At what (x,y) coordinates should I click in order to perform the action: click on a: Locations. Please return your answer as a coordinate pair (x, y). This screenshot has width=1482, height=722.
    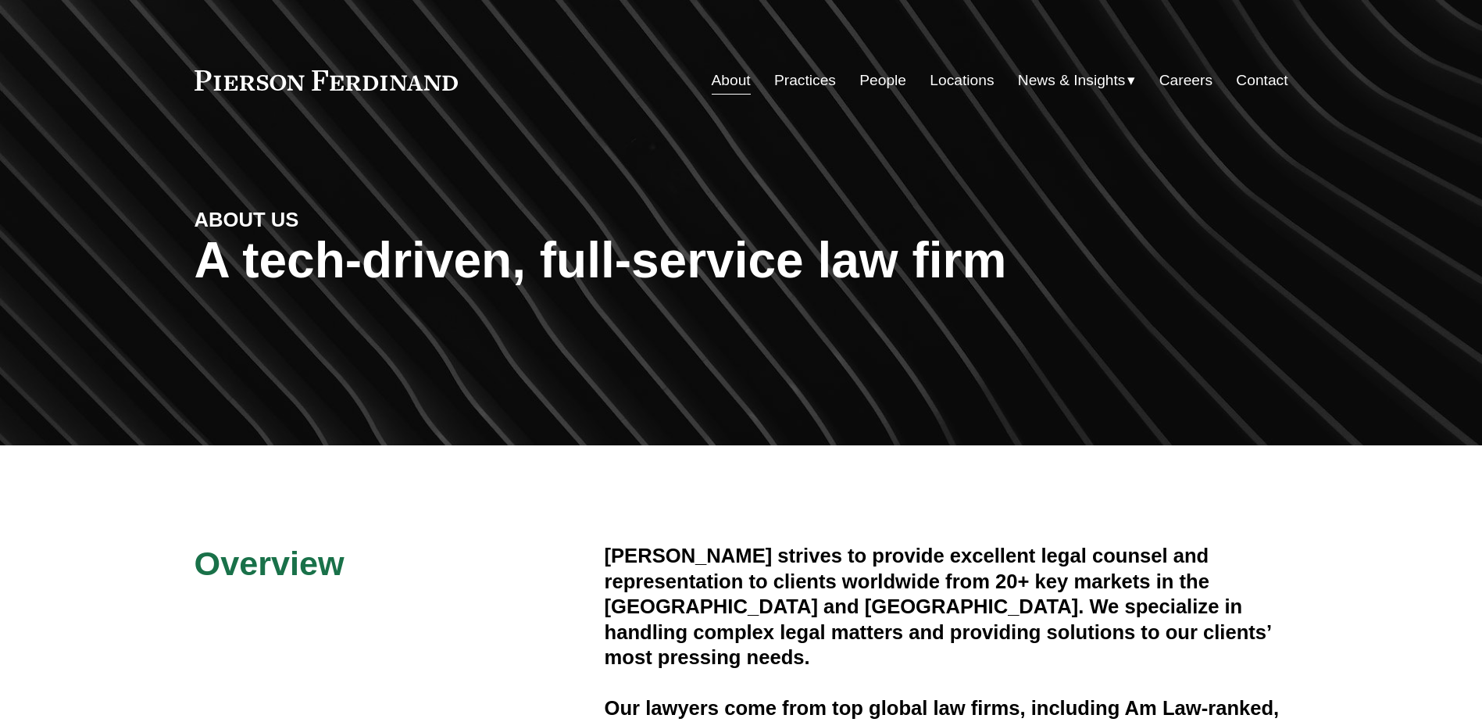
    Looking at the image, I should click on (962, 80).